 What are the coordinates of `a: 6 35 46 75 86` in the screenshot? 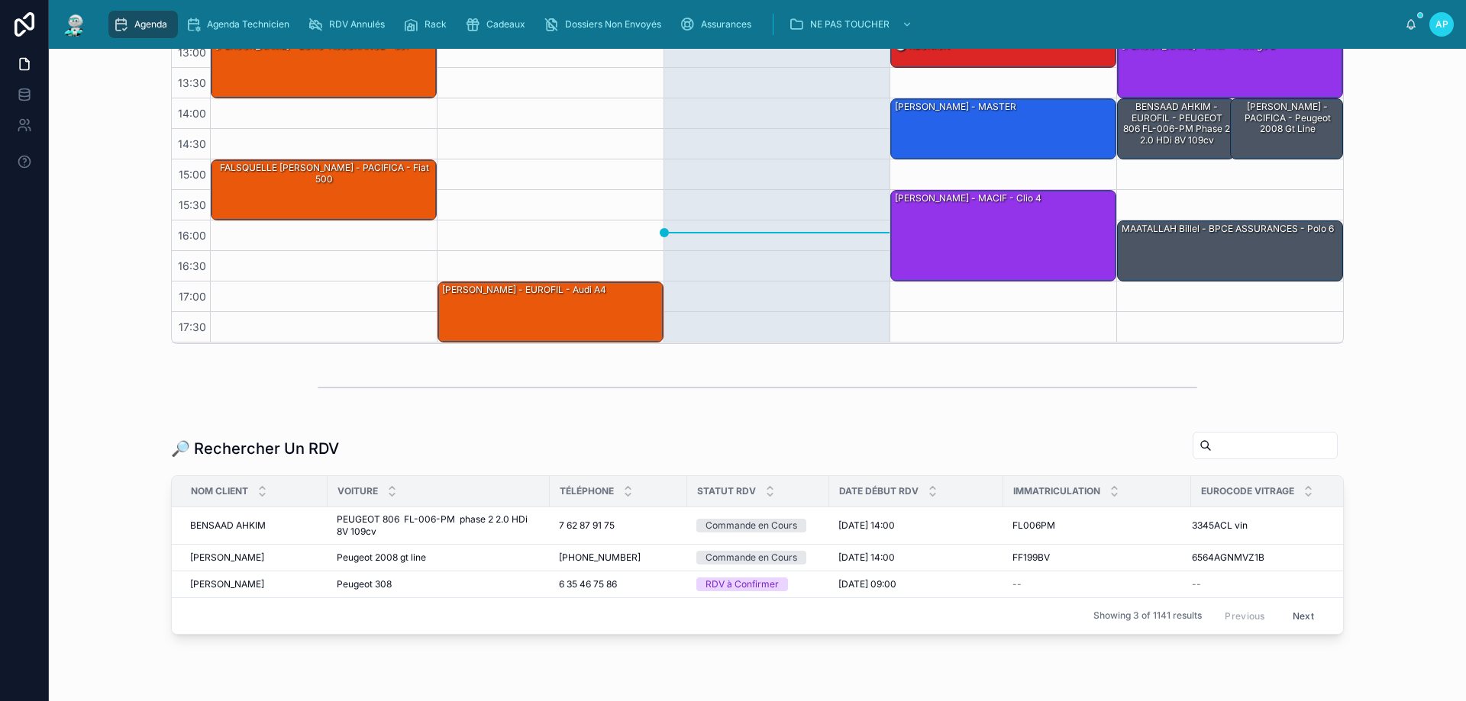 It's located at (618, 585).